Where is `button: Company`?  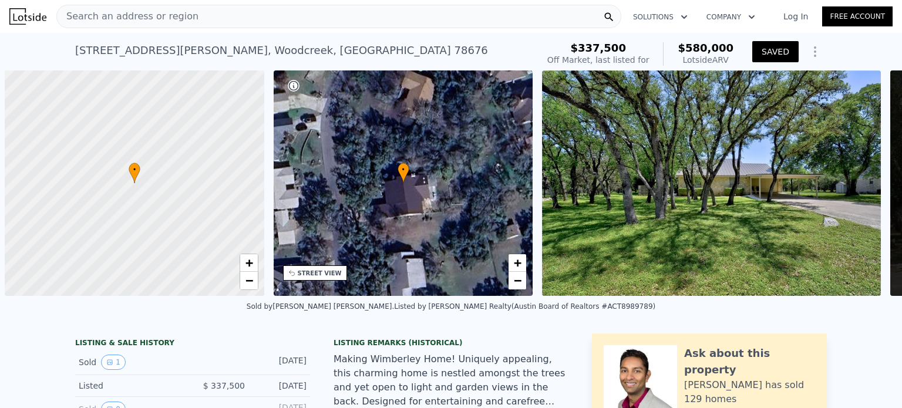 button: Company is located at coordinates (730, 17).